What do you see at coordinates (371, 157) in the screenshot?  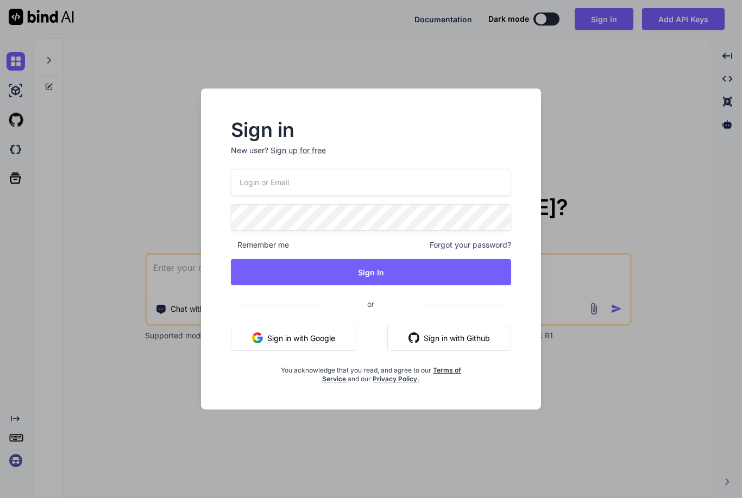 I see `p: New user?` at bounding box center [371, 157].